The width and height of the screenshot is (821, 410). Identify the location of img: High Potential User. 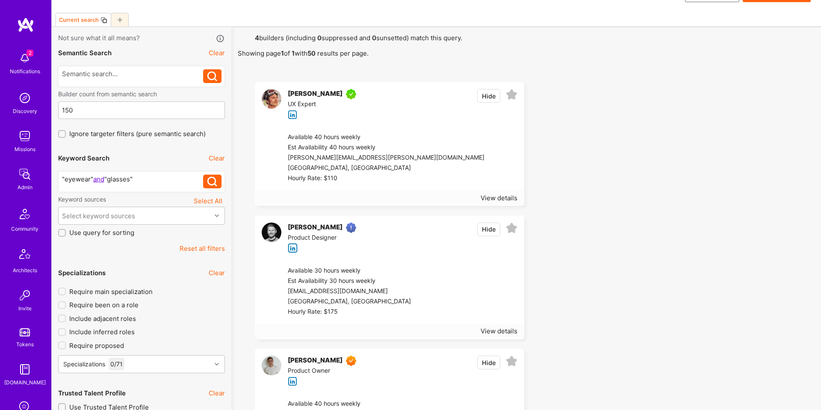
(351, 227).